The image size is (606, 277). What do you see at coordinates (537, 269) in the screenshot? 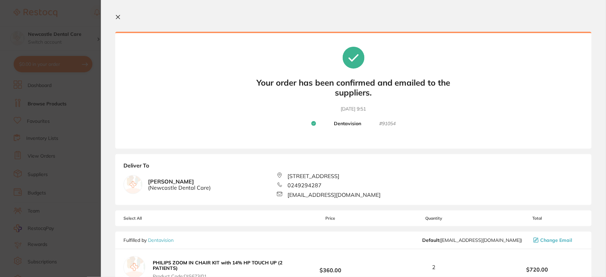
I see `b: $720.00` at bounding box center [537, 269].